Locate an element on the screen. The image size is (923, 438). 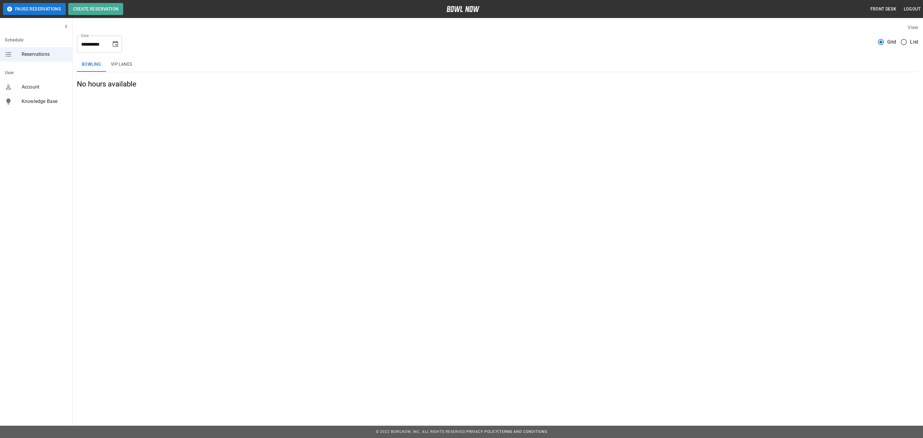
span: © 2022 BowlNow, Inc. All Rights Reserved. is located at coordinates (421, 432).